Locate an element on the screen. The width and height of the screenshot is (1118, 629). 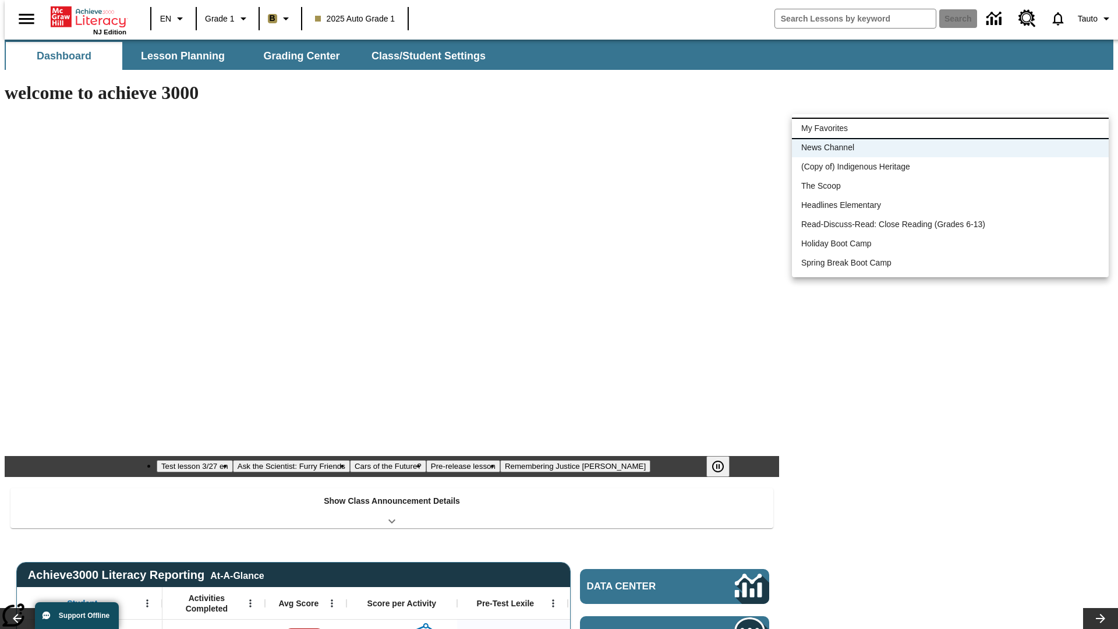
li: The Scoop is located at coordinates (950, 186).